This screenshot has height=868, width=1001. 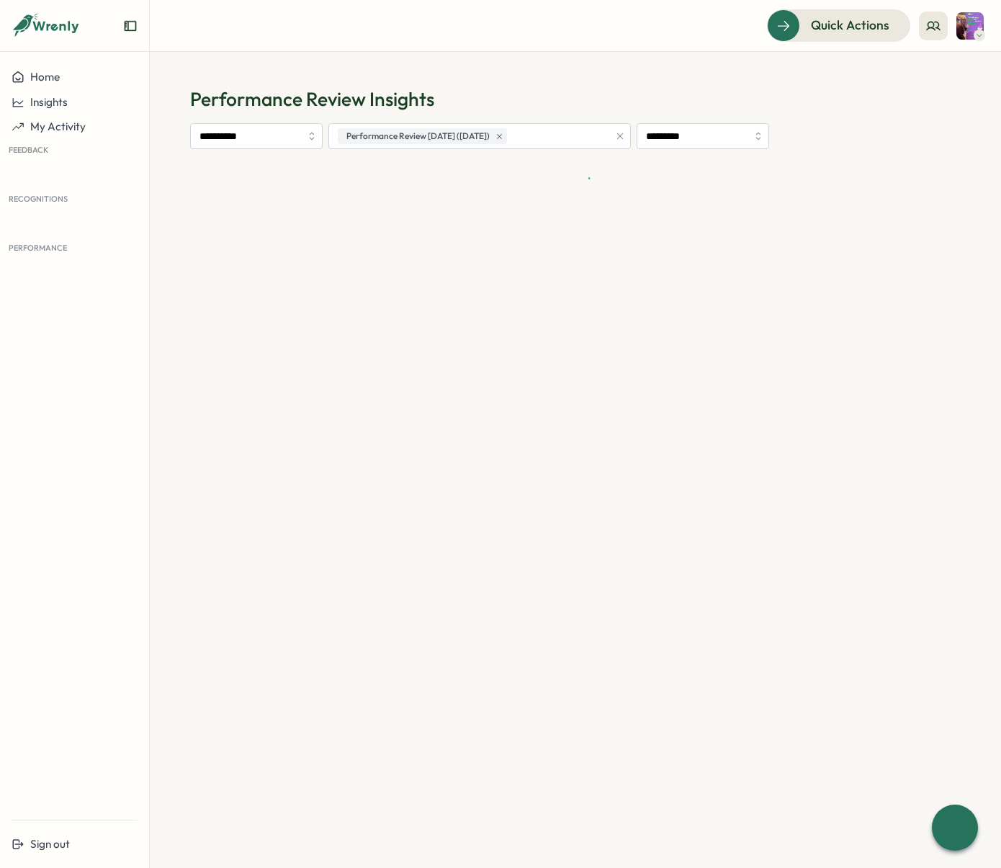 What do you see at coordinates (839, 25) in the screenshot?
I see `button: Quick Actions` at bounding box center [839, 25].